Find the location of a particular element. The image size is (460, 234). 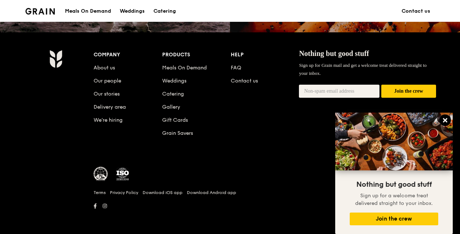

input: Non-spam email address is located at coordinates (339, 91).